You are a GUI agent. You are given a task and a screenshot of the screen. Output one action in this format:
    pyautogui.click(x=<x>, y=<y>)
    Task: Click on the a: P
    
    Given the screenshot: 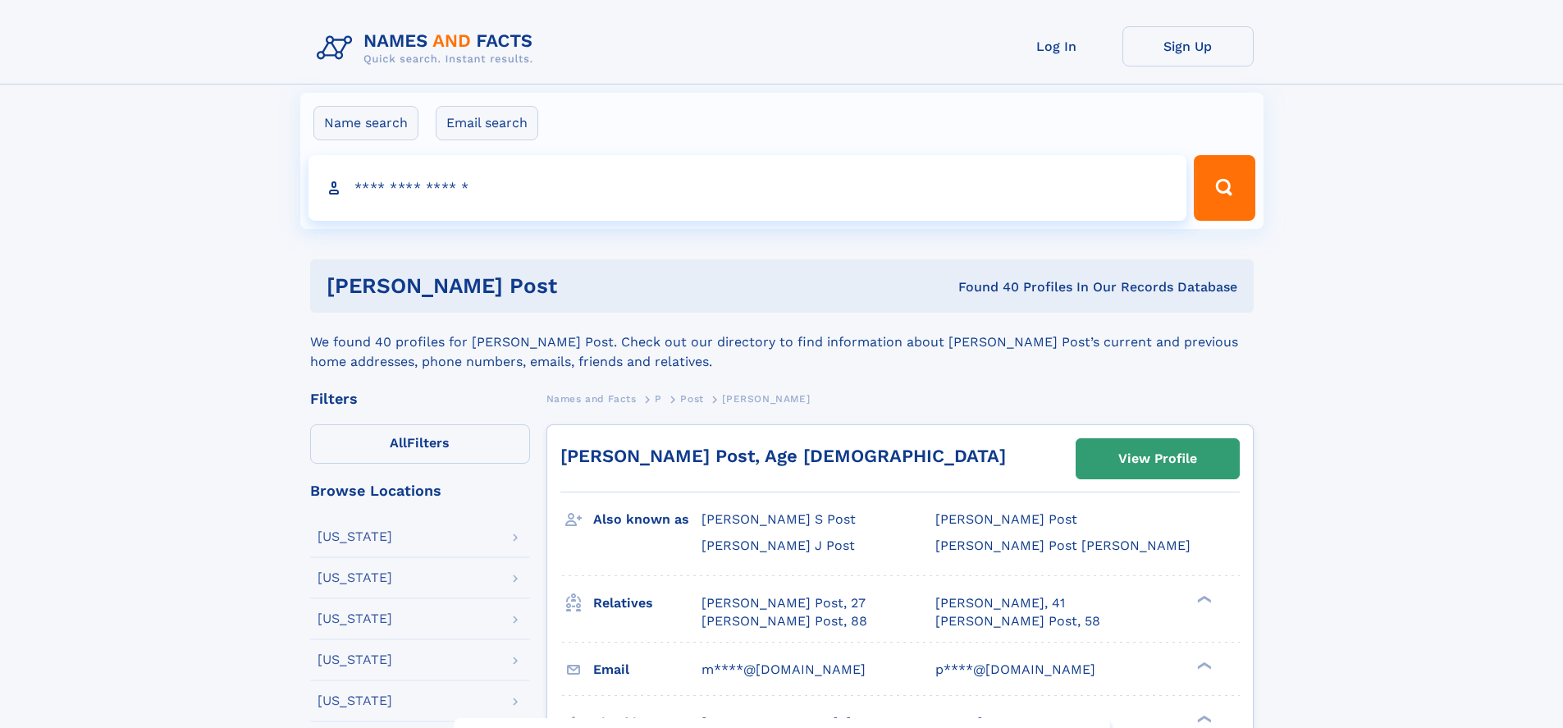 What is the action you would take?
    pyautogui.click(x=658, y=398)
    